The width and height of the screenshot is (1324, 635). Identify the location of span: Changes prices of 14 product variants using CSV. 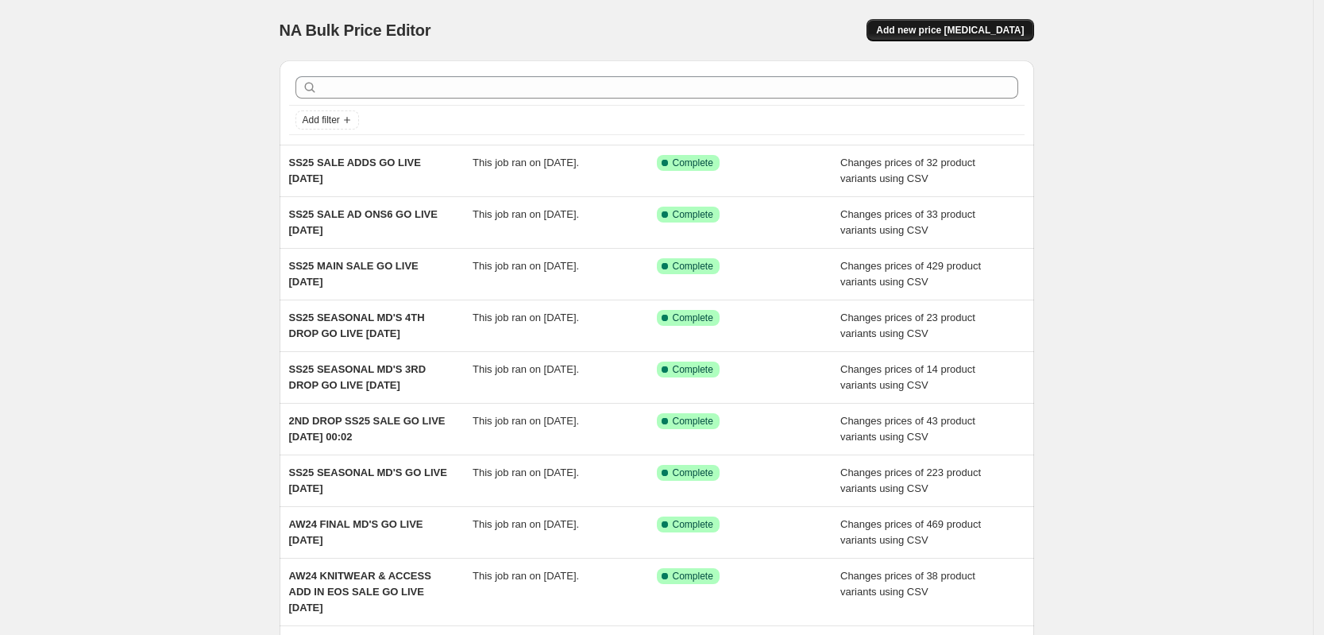
(908, 376).